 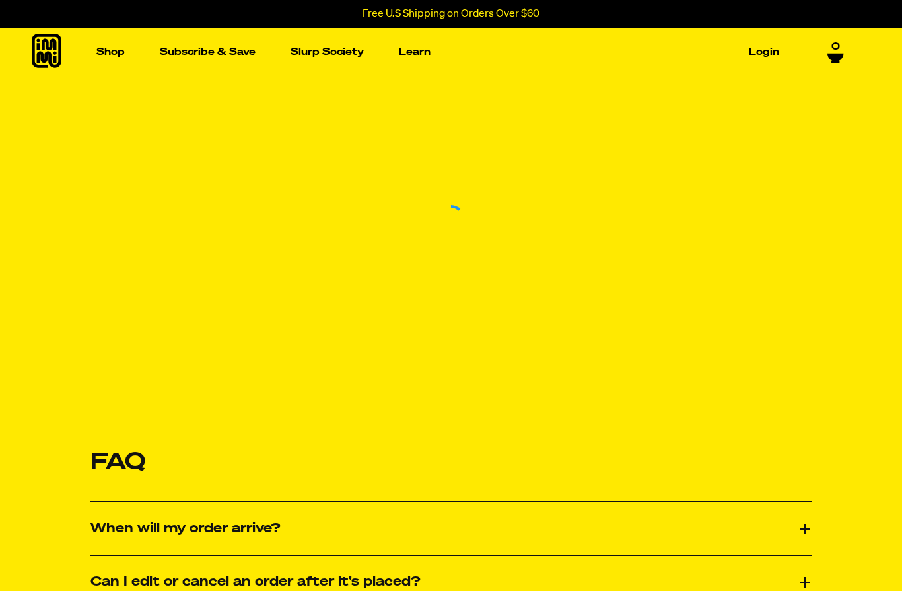 I want to click on a: 0, so click(x=836, y=52).